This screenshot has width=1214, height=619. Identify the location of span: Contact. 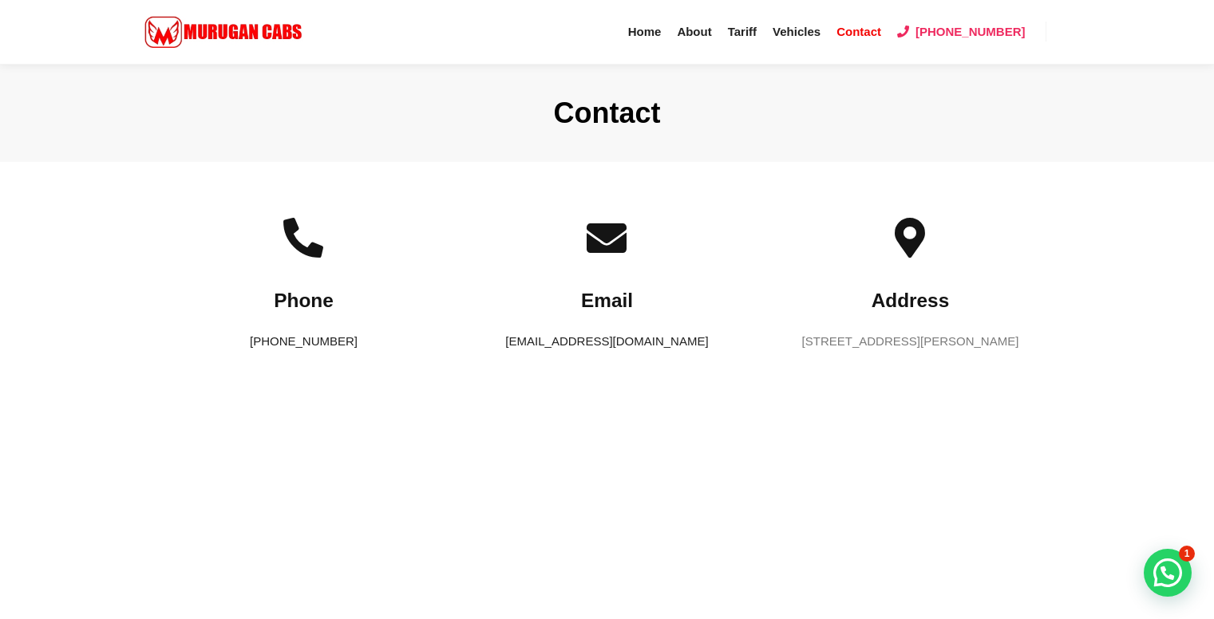
(859, 31).